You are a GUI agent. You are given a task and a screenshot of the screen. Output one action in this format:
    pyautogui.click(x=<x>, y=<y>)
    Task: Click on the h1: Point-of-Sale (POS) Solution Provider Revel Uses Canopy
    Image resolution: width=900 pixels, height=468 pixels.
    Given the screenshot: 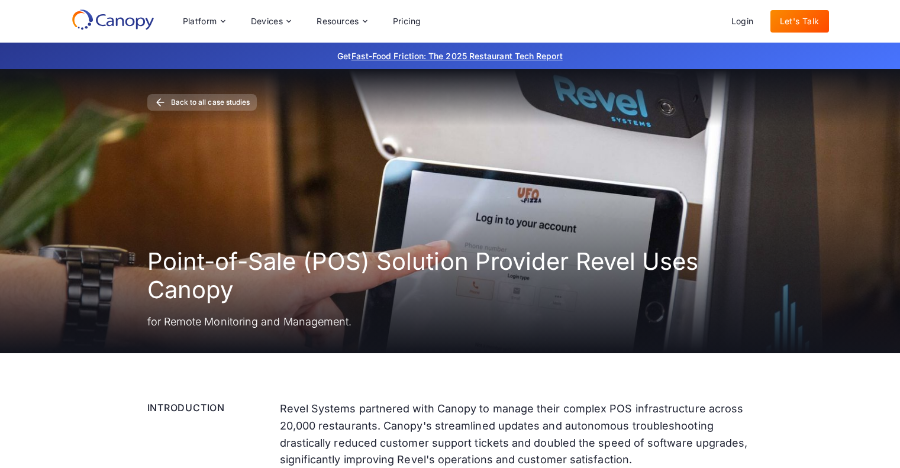 What is the action you would take?
    pyautogui.click(x=450, y=276)
    